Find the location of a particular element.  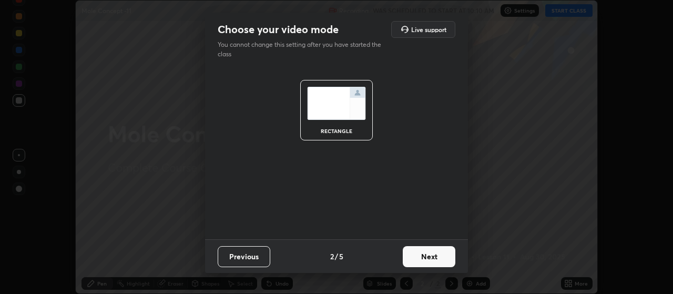

h4: 2 is located at coordinates (332, 256).